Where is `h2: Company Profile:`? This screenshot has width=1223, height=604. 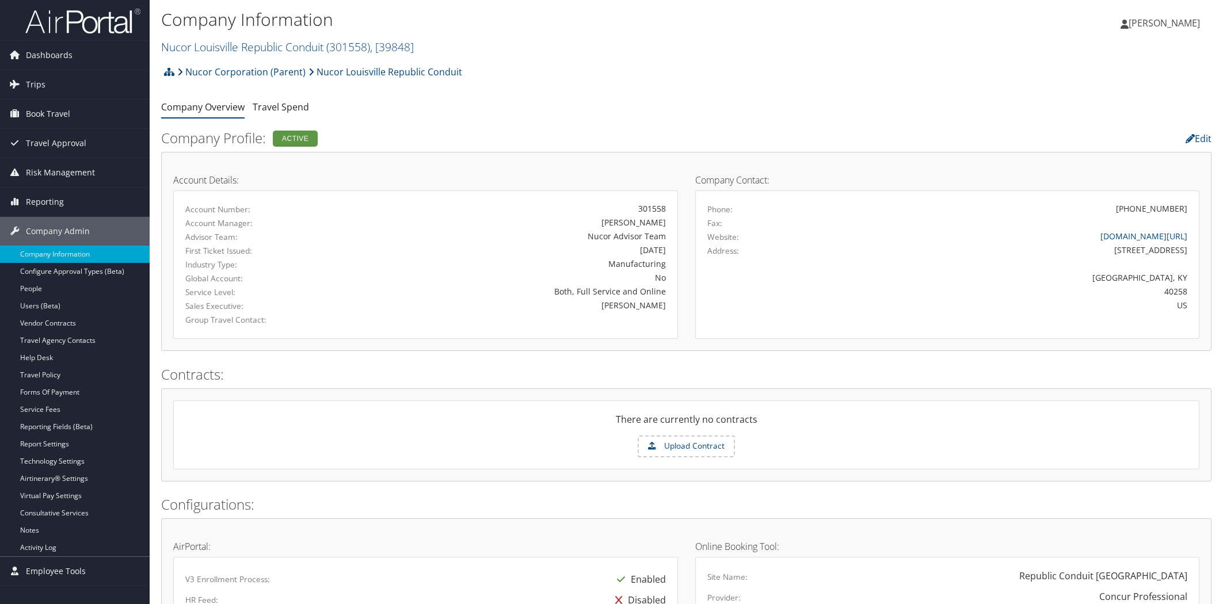
h2: Company Profile: is located at coordinates (508, 138).